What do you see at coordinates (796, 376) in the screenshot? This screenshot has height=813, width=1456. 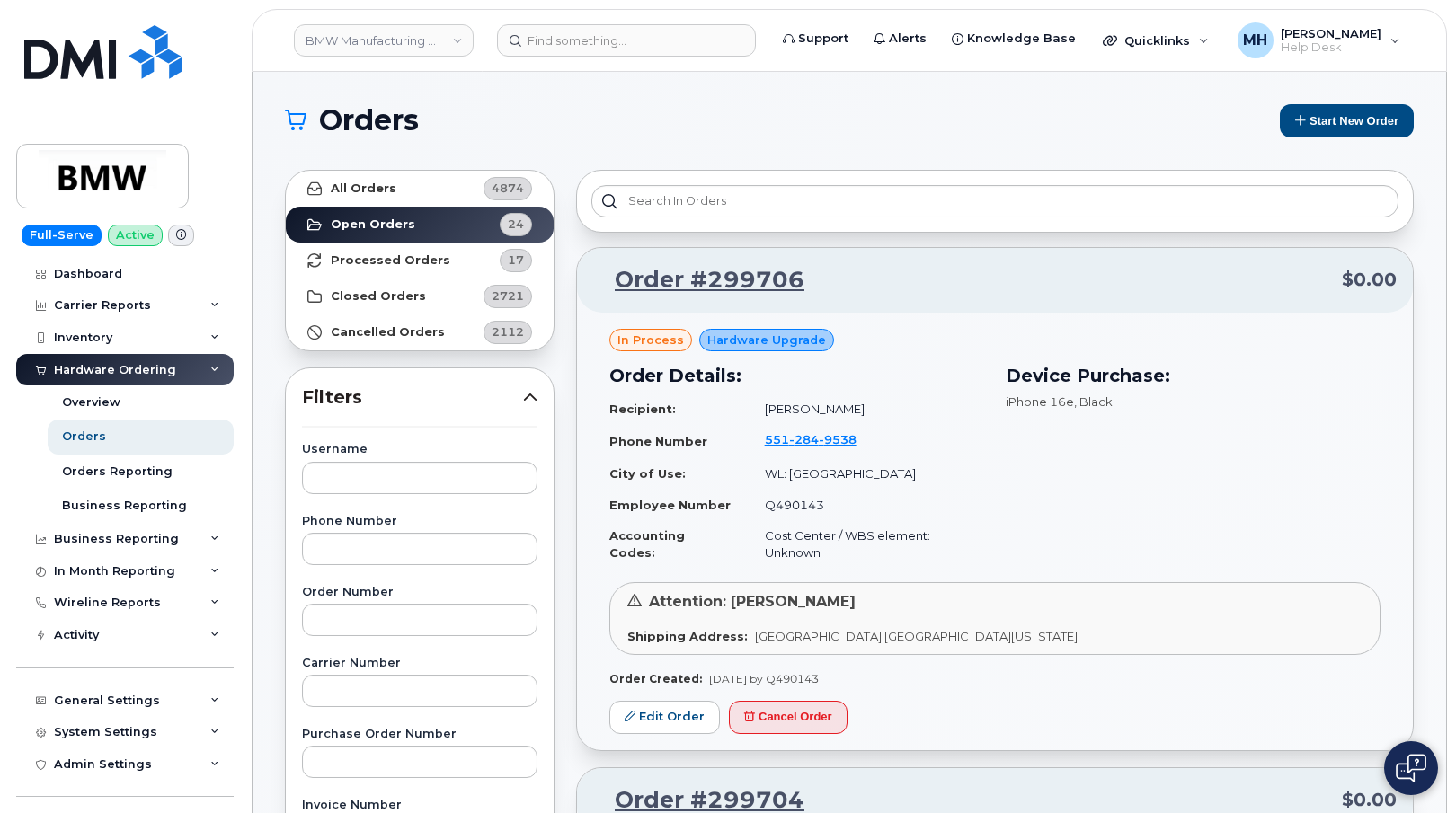 I see `h3: Order Details:` at bounding box center [796, 376].